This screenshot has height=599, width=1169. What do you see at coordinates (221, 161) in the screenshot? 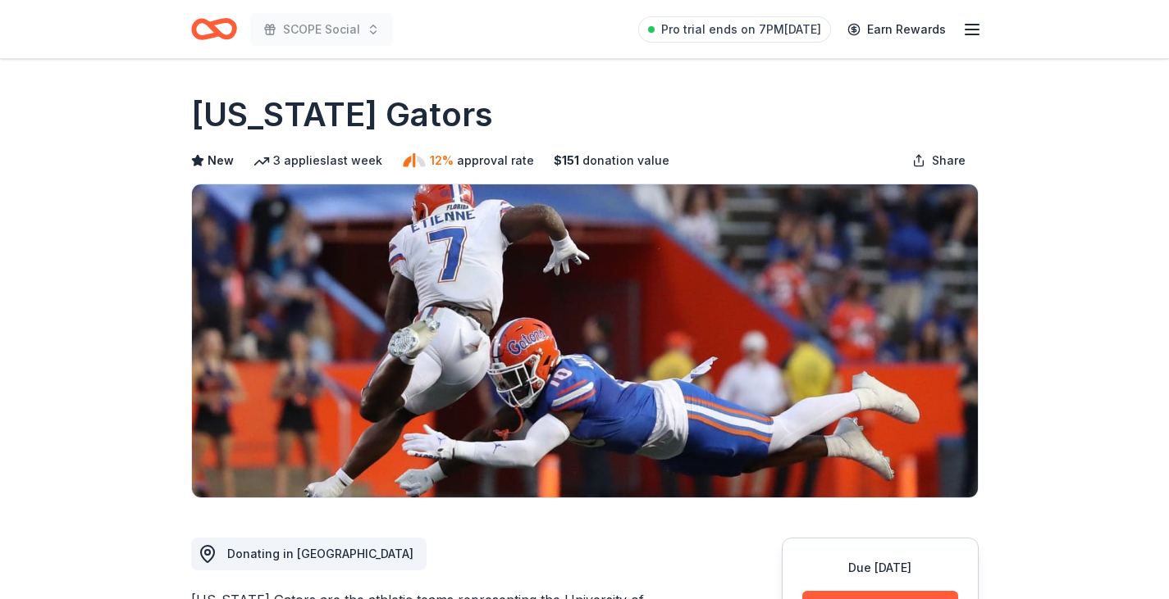
I see `span: New` at bounding box center [221, 161].